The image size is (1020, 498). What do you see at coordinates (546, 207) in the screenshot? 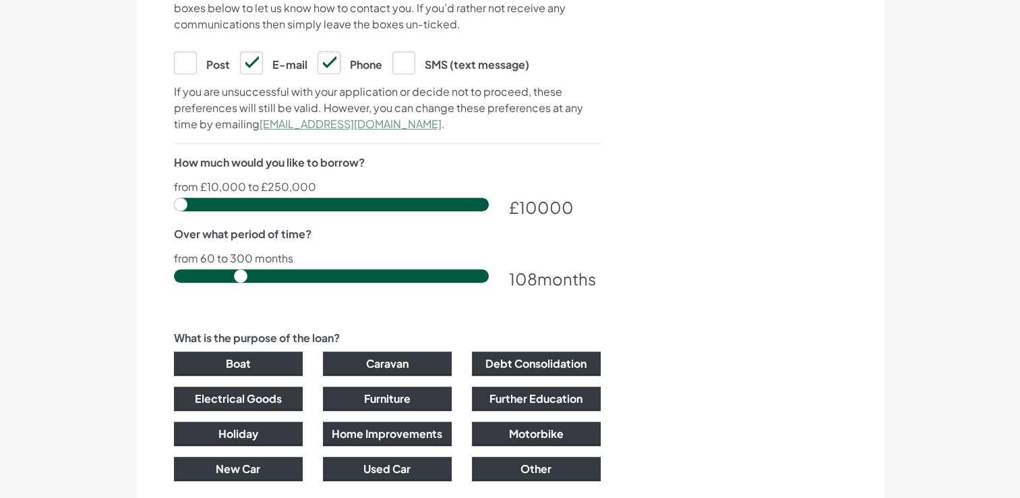
I see `span: 10000` at bounding box center [546, 207].